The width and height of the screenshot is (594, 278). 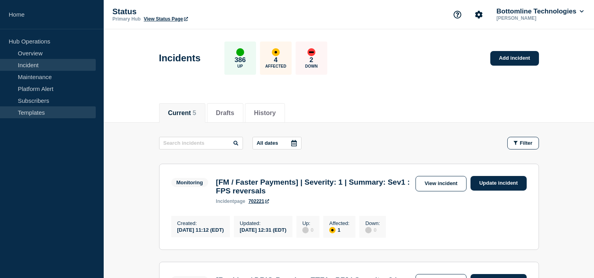 What do you see at coordinates (312, 52) in the screenshot?
I see `div: down` at bounding box center [312, 52].